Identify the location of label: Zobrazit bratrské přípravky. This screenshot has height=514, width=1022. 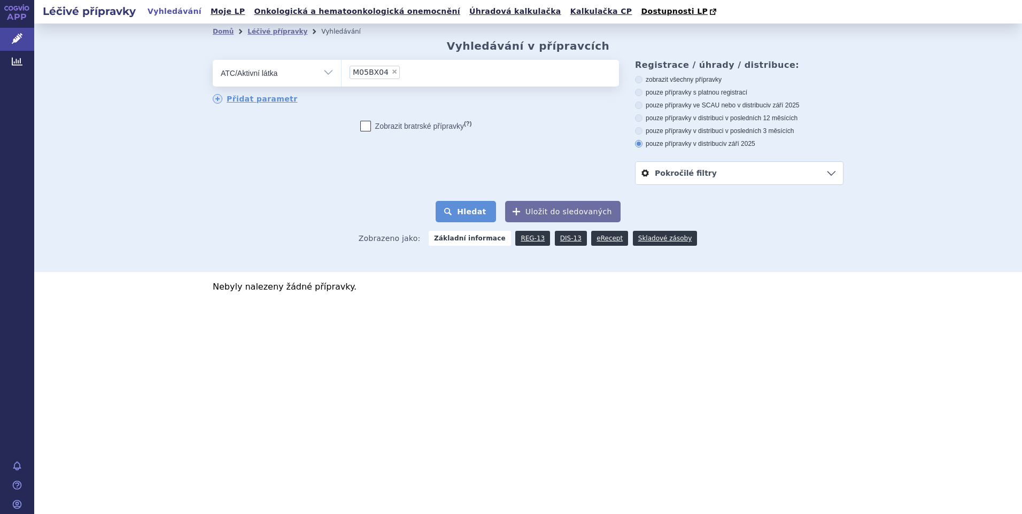
(416, 126).